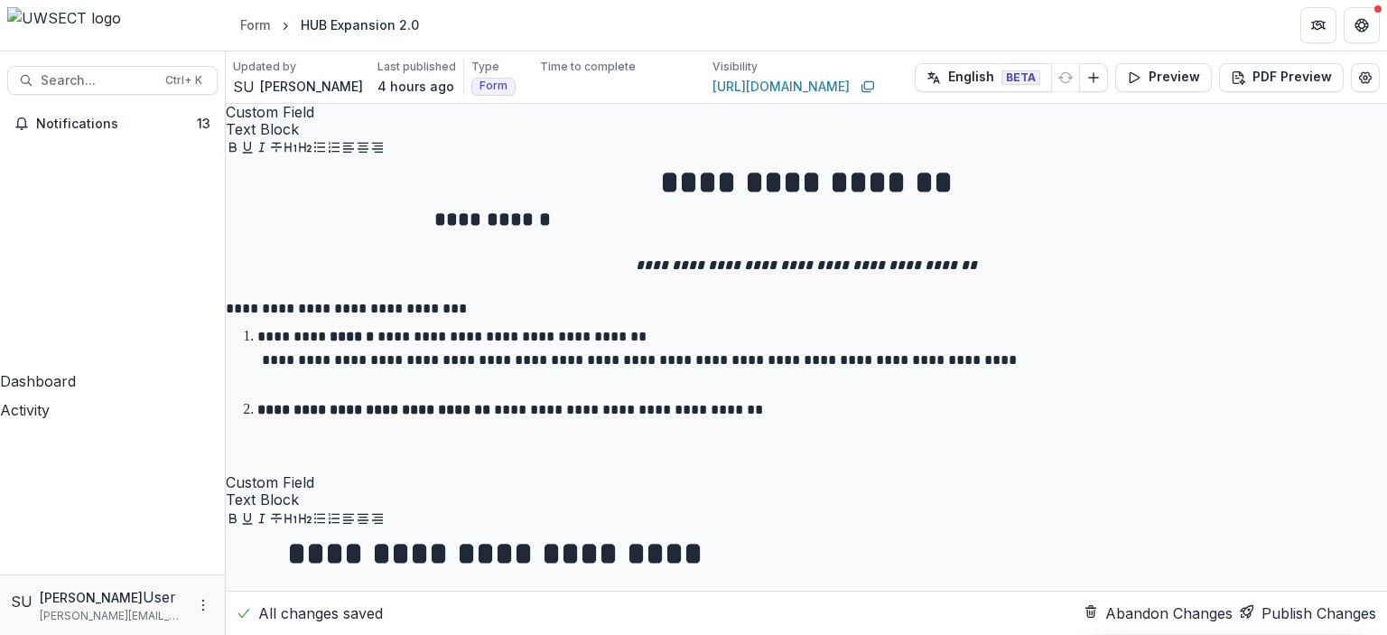  Describe the element at coordinates (415, 86) in the screenshot. I see `p: 4 hours ago` at that location.